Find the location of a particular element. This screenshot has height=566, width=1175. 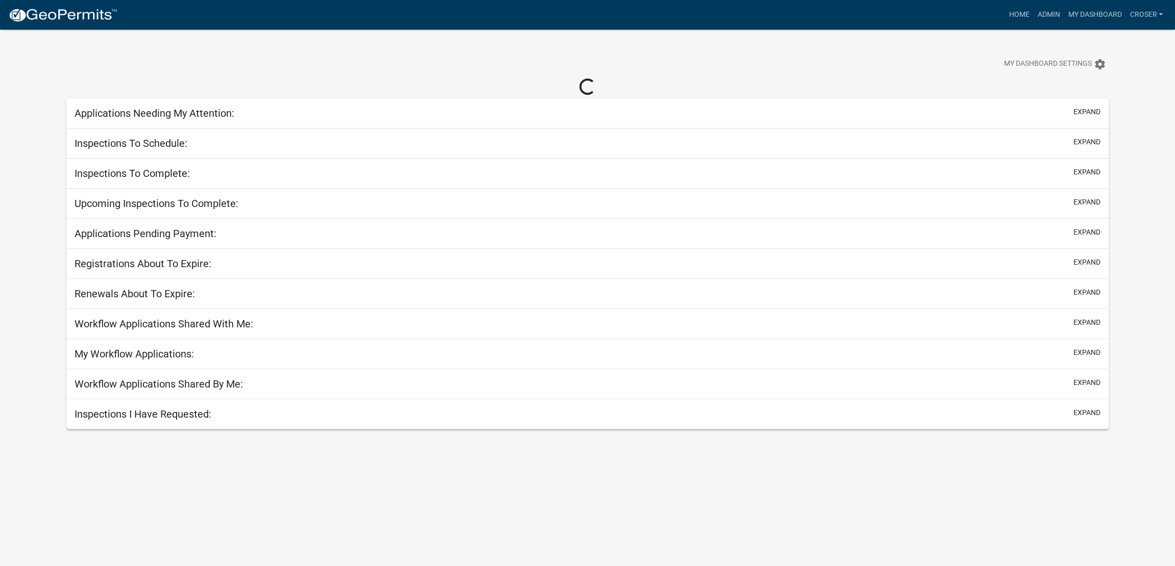

h5: Workflow Applications Shared With Me: is located at coordinates (164, 324).